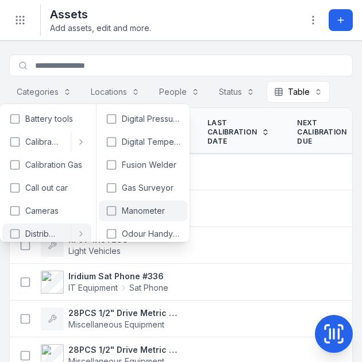 The height and width of the screenshot is (362, 362). What do you see at coordinates (149, 288) in the screenshot?
I see `span: Sat Phone` at bounding box center [149, 288].